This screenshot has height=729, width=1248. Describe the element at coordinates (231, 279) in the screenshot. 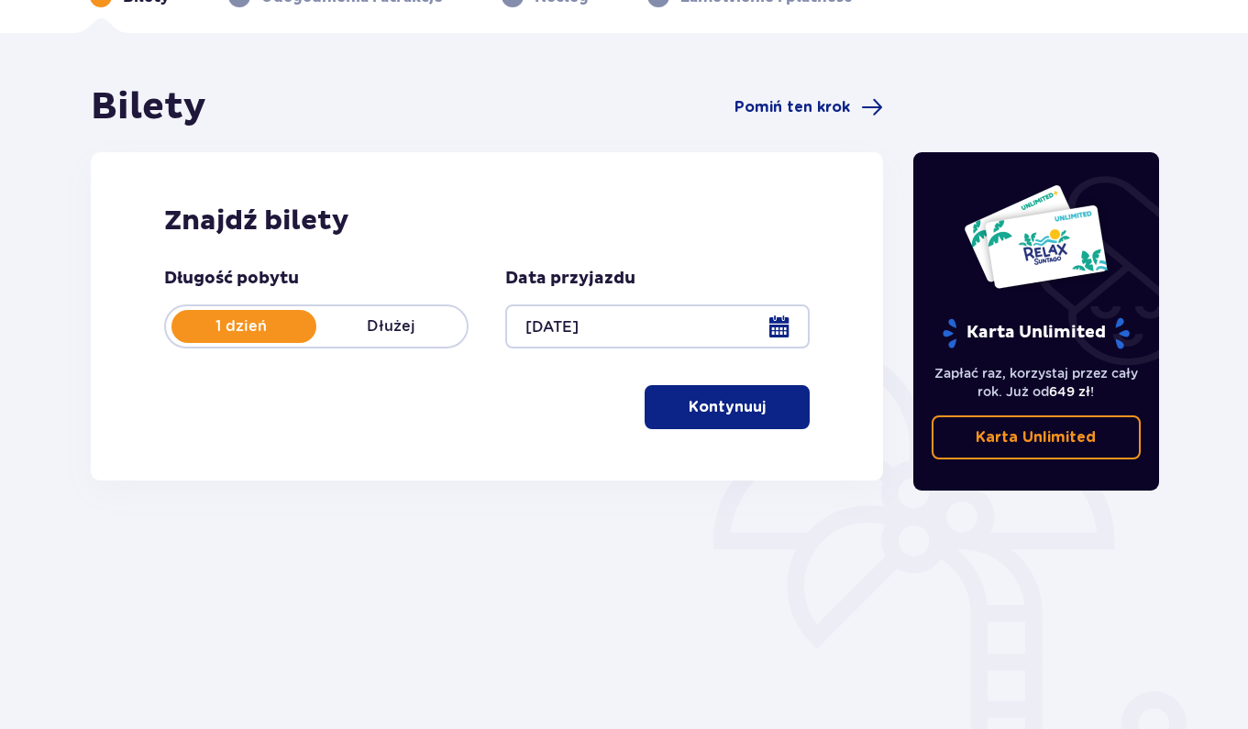

I see `p: Długość pobytu` at that location.